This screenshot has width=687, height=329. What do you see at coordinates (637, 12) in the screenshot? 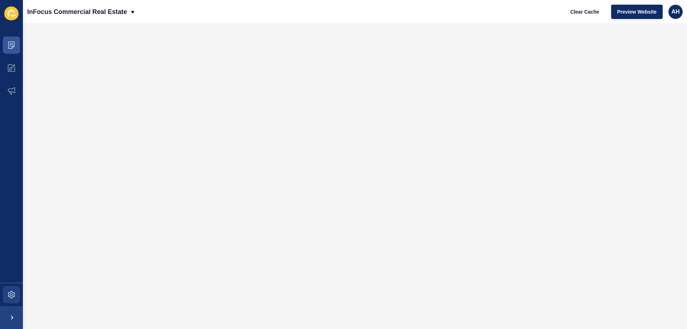
I see `button: Preview Website` at bounding box center [637, 12].